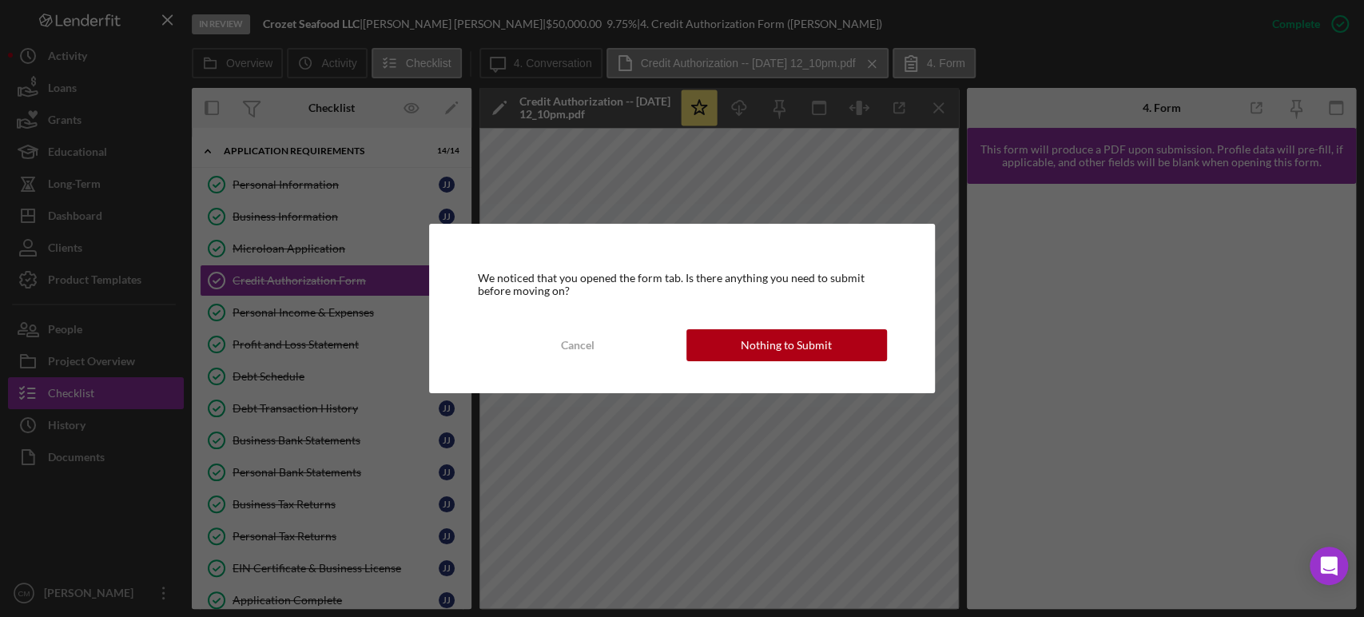 This screenshot has width=1364, height=617. Describe the element at coordinates (577, 345) in the screenshot. I see `button: Cancel` at that location.